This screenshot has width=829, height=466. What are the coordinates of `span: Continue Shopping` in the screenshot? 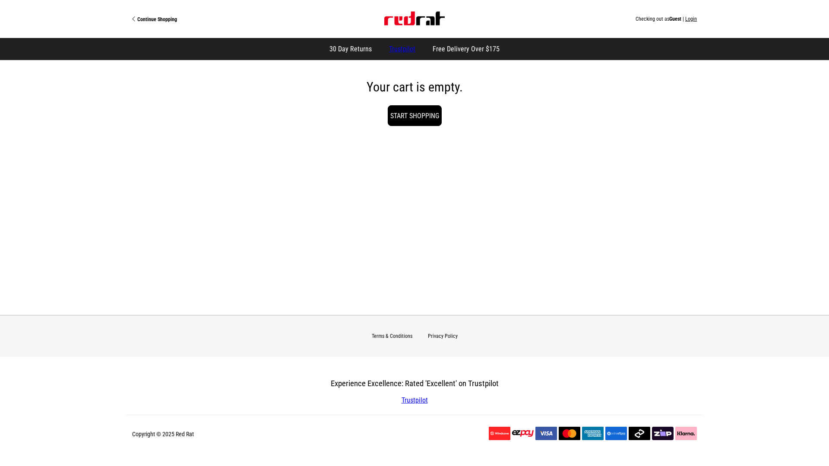 It's located at (157, 19).